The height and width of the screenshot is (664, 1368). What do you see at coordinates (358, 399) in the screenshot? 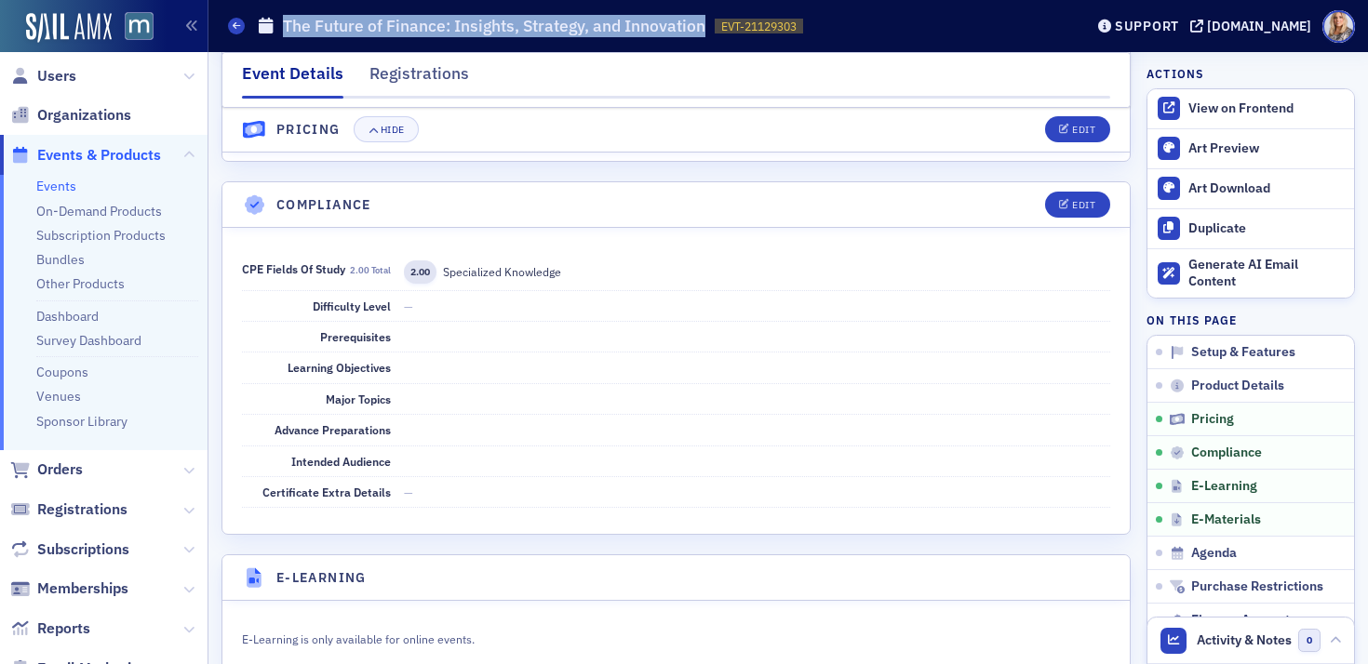
I see `span: Major Topics` at bounding box center [358, 399].